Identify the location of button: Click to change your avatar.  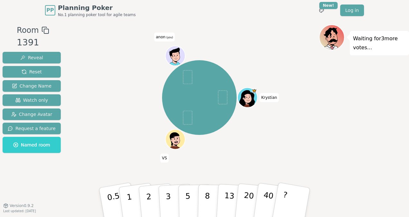
(175, 56).